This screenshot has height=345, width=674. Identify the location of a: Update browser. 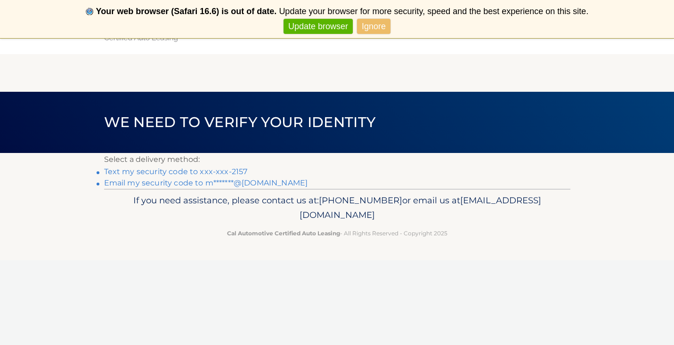
(318, 26).